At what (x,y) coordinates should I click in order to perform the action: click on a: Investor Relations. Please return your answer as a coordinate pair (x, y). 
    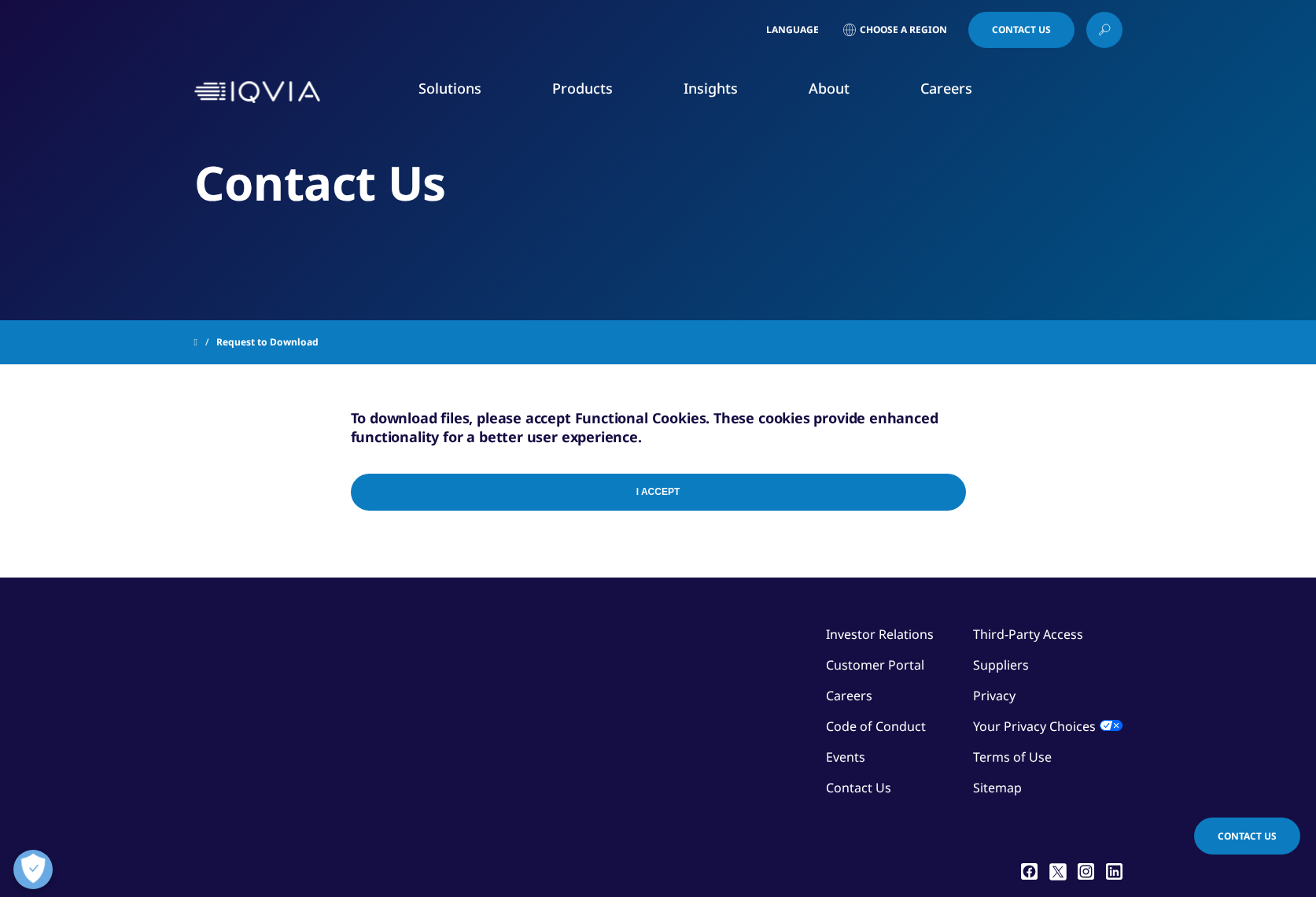
    Looking at the image, I should click on (879, 634).